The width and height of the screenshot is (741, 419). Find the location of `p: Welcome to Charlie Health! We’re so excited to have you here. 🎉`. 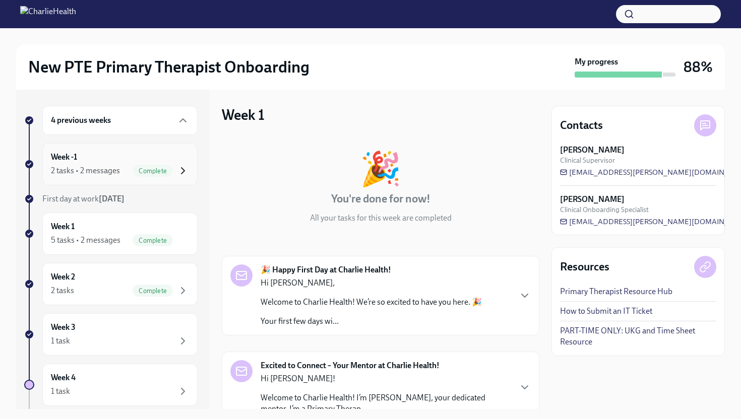

p: Welcome to Charlie Health! We’re so excited to have you here. 🎉 is located at coordinates (371, 303).